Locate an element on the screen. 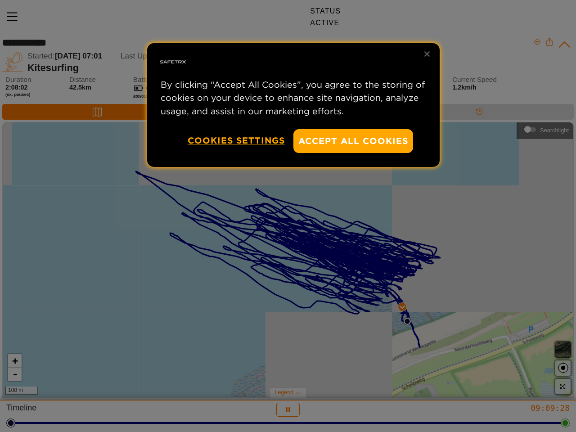 This screenshot has height=432, width=576. button: Cookies Settings is located at coordinates (236, 140).